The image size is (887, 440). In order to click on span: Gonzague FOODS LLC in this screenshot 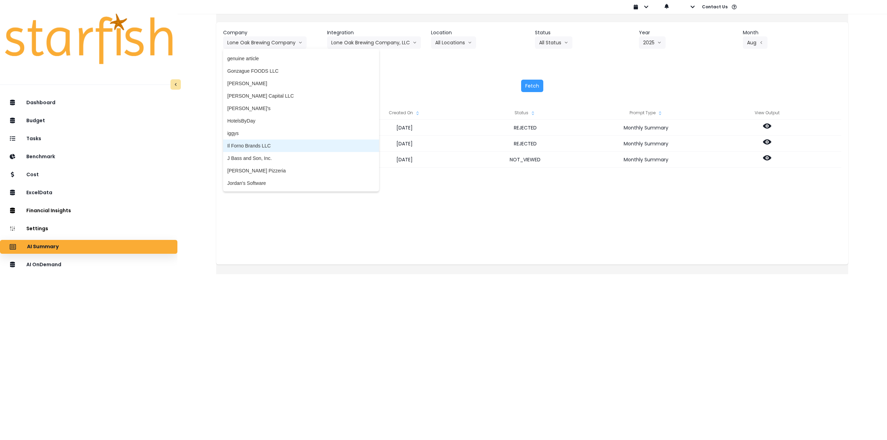, I will do `click(301, 71)`.